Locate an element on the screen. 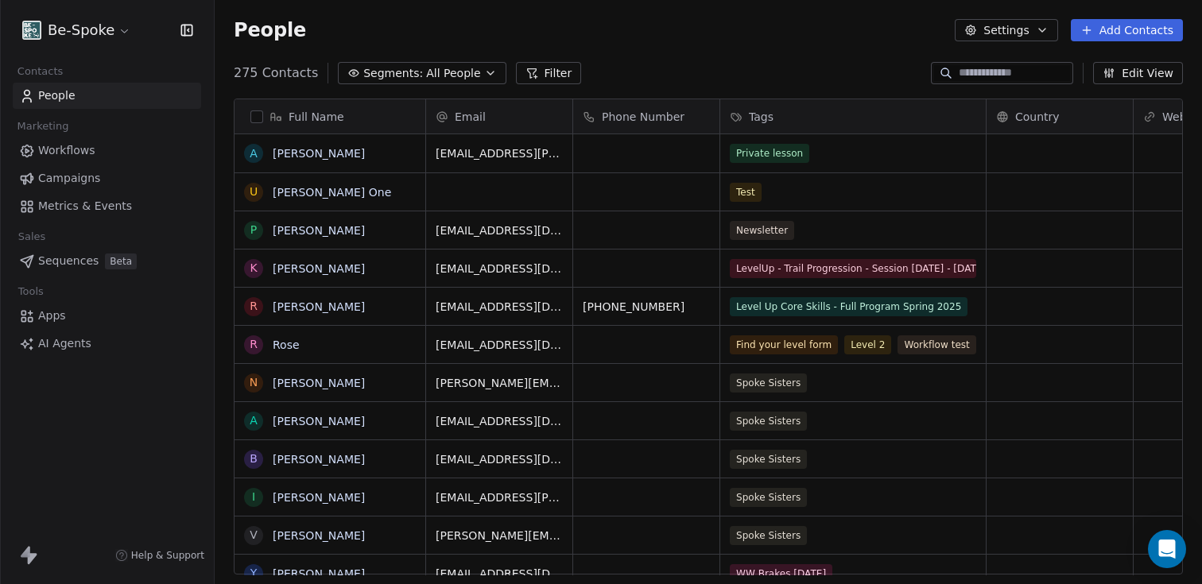  span: Apps is located at coordinates (52, 316).